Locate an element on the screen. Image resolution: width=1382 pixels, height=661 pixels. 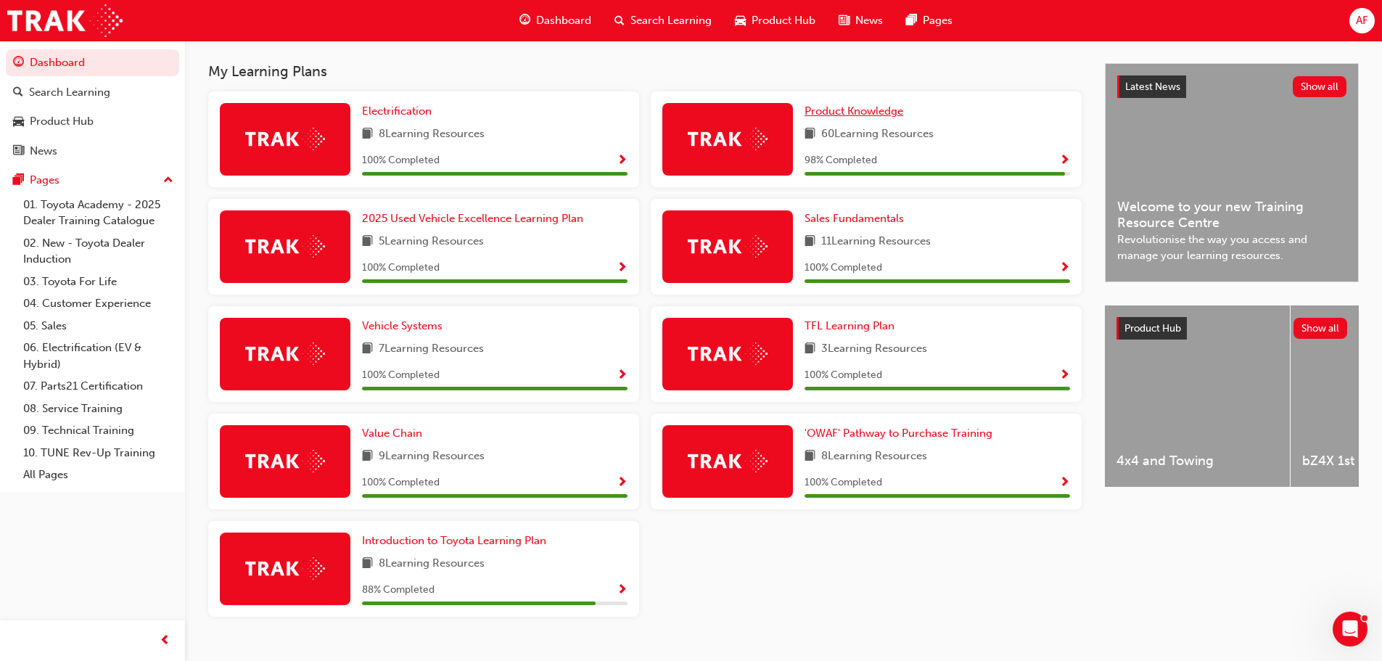
a: 2025 Used Vehicle Excellence Learning Plan is located at coordinates (475, 218).